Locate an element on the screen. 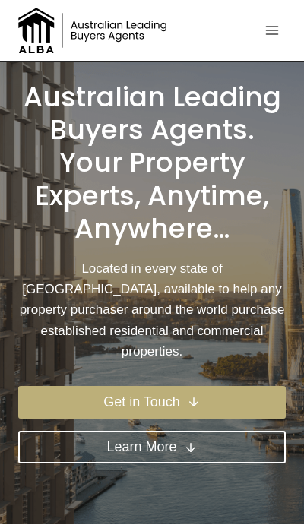 Image resolution: width=304 pixels, height=525 pixels. span: Learn More is located at coordinates (141, 447).